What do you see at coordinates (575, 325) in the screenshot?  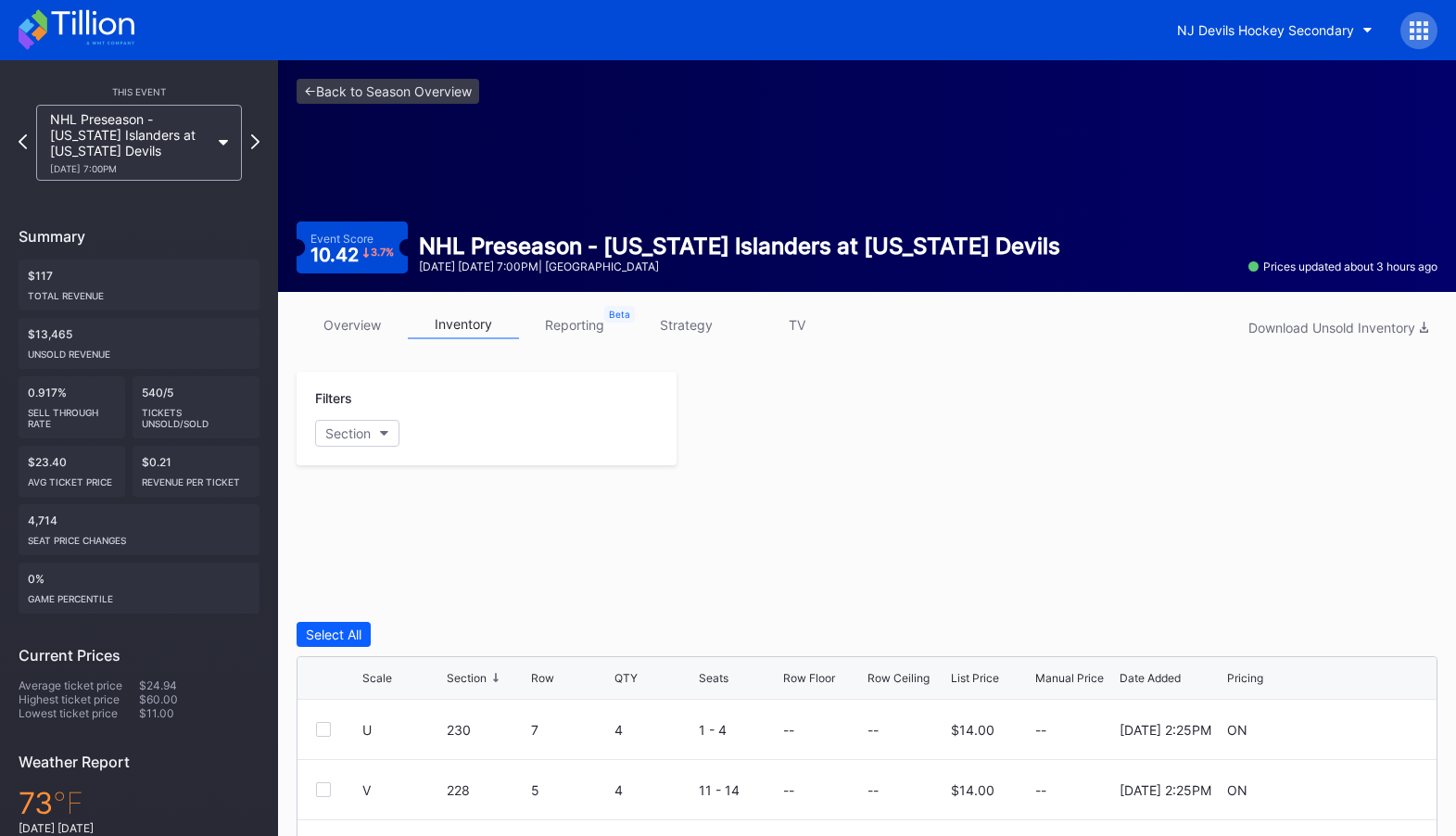 I see `a: reporting` at bounding box center [575, 325].